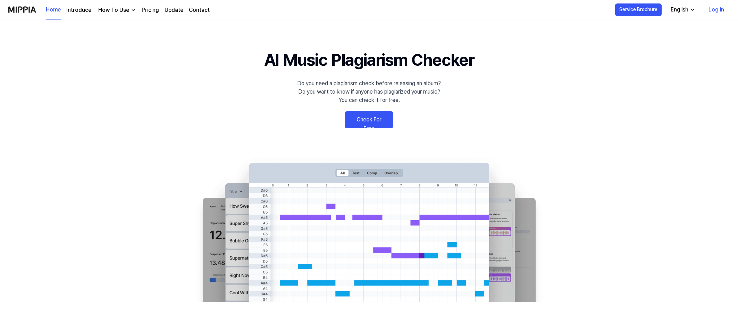 Image resolution: width=738 pixels, height=311 pixels. What do you see at coordinates (150, 10) in the screenshot?
I see `a: Pricing` at bounding box center [150, 10].